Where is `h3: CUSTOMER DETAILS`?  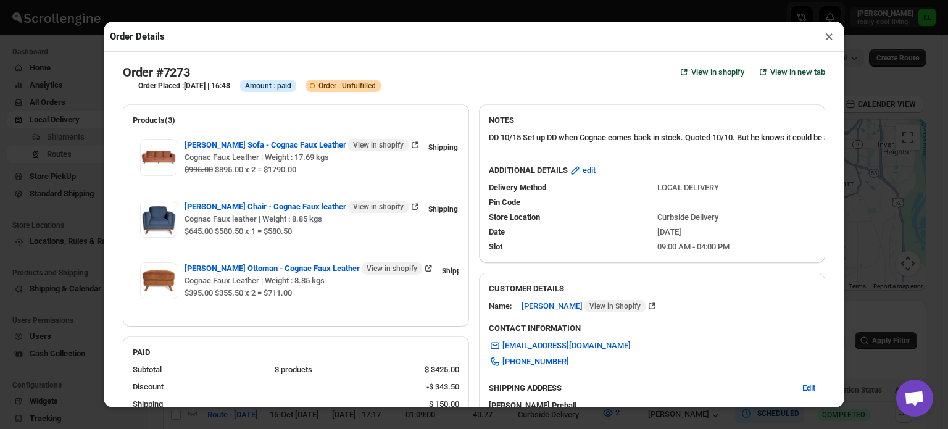 h3: CUSTOMER DETAILS is located at coordinates (652, 289).